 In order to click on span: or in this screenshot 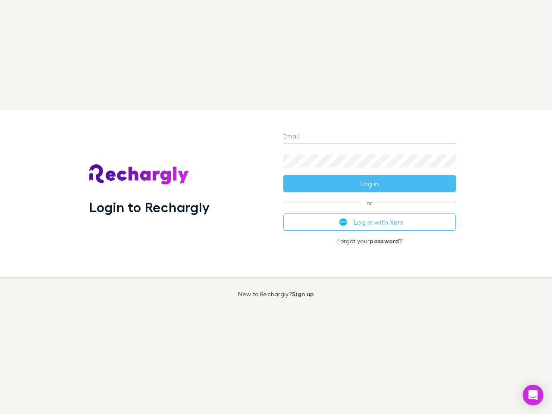, I will do `click(369, 203)`.